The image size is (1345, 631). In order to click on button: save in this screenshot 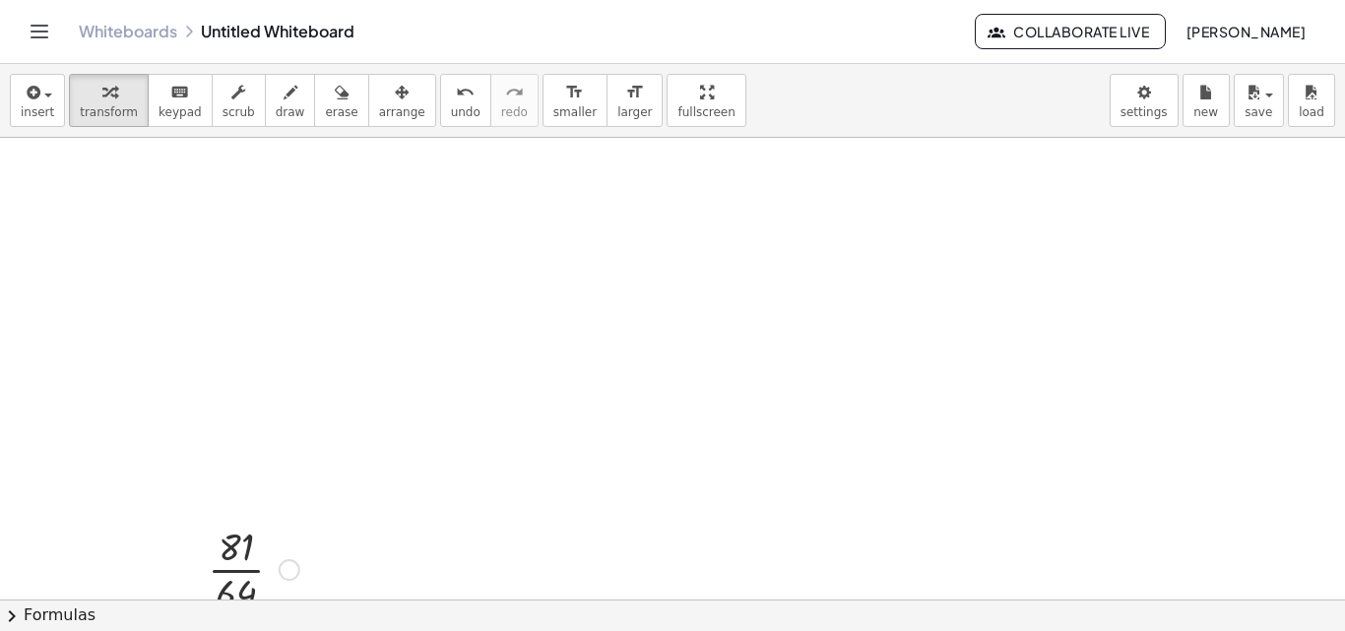, I will do `click(1258, 100)`.